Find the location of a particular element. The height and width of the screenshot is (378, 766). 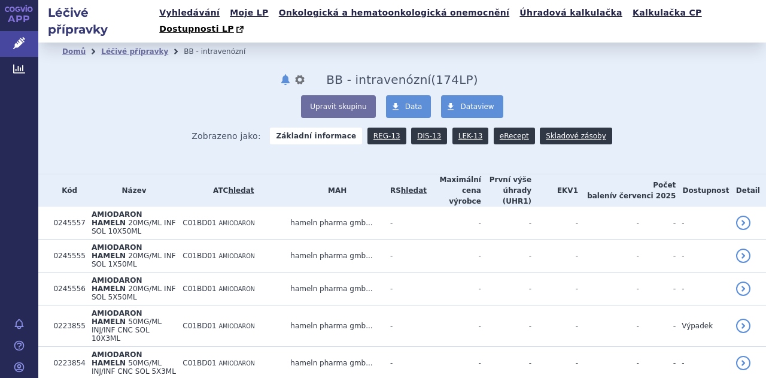

button: nastavení is located at coordinates (300, 80).